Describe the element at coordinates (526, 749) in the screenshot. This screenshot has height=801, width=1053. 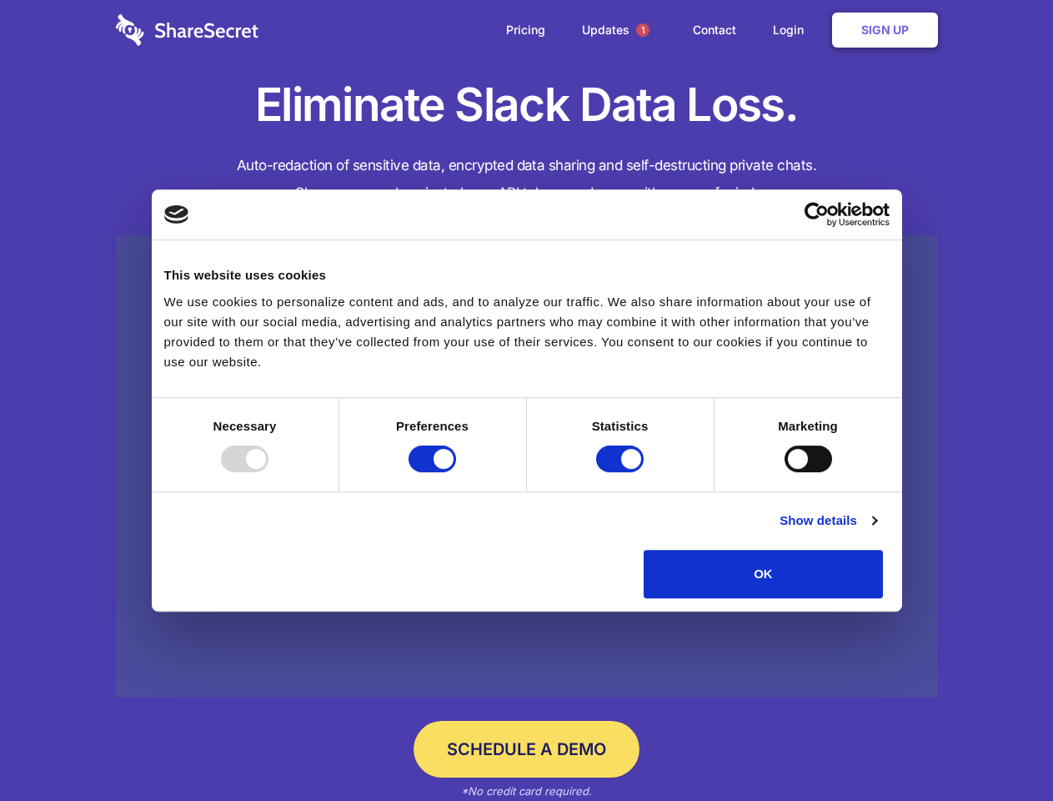
I see `a: Schedule a Demo` at that location.